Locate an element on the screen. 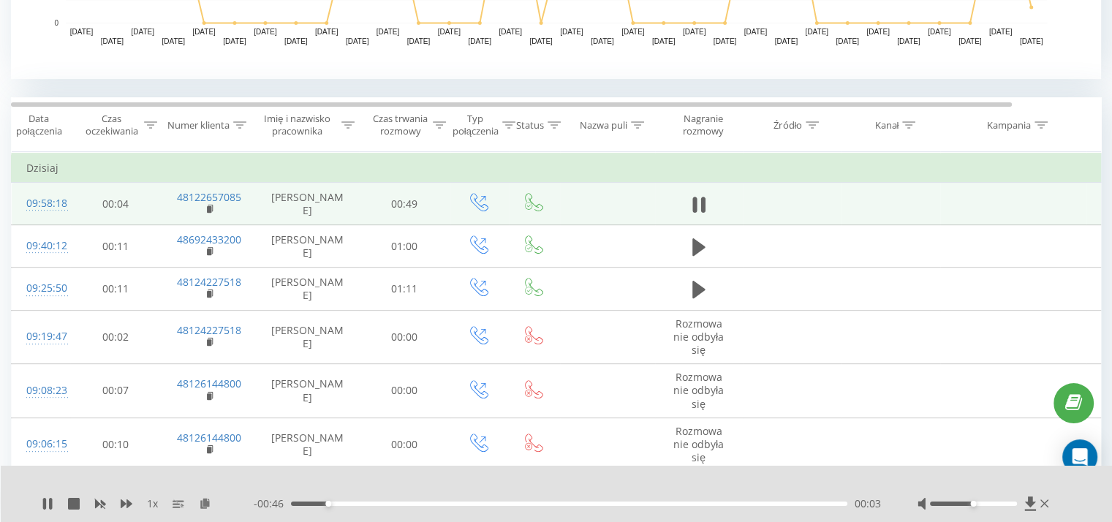  td: 00:02 is located at coordinates (116, 337).